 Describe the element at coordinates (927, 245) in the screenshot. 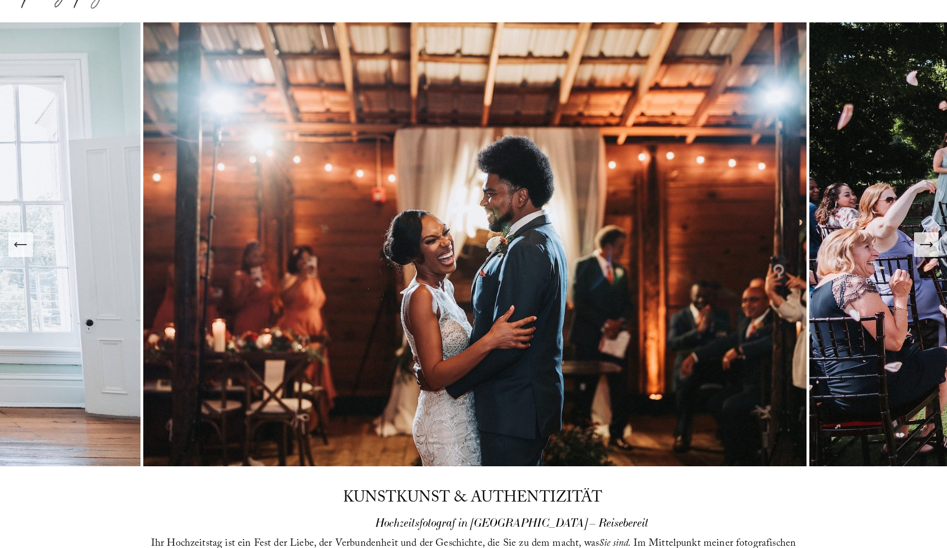

I see `button: Nächste Folie` at that location.